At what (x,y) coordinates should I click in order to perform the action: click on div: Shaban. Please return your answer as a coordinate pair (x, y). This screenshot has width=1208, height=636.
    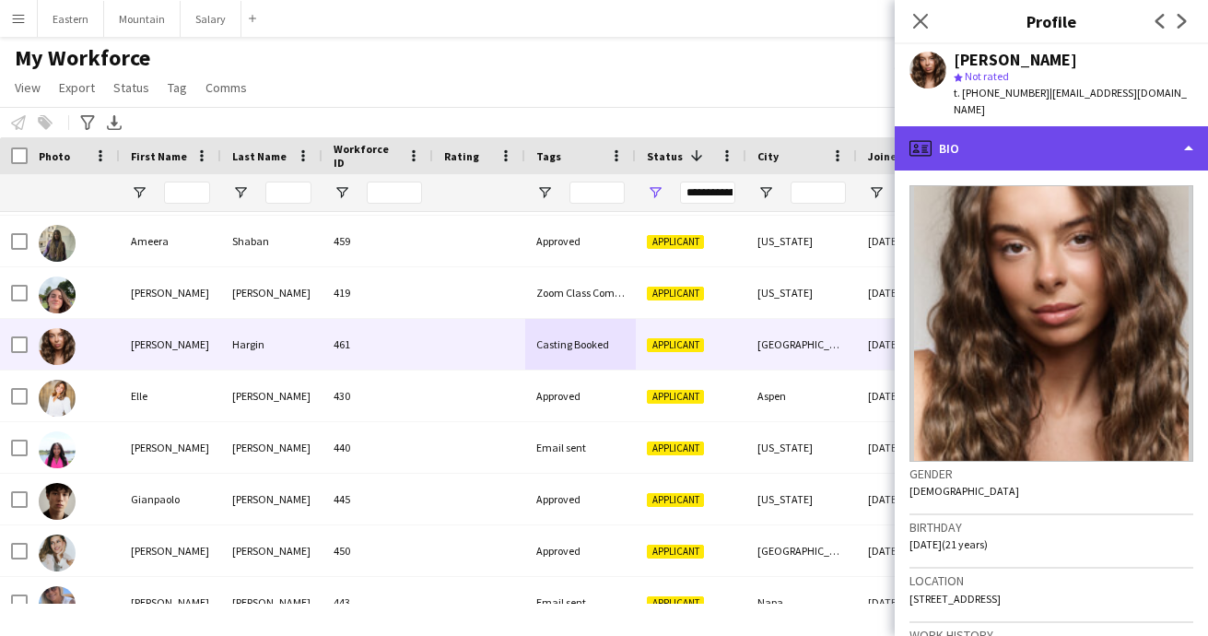
    Looking at the image, I should click on (272, 240).